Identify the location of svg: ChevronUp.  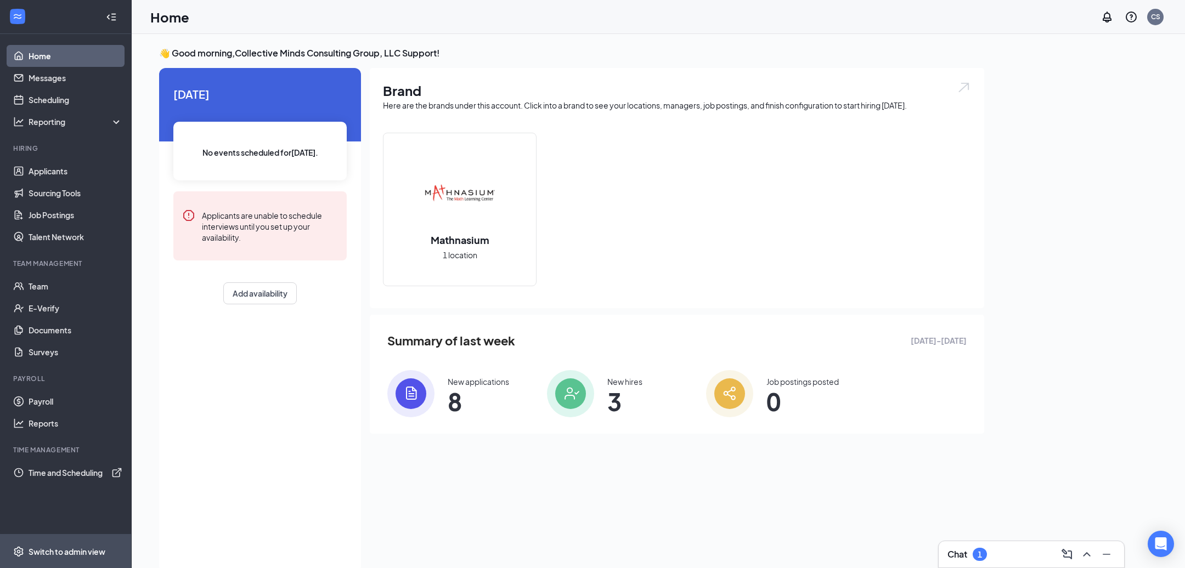
(1087, 555).